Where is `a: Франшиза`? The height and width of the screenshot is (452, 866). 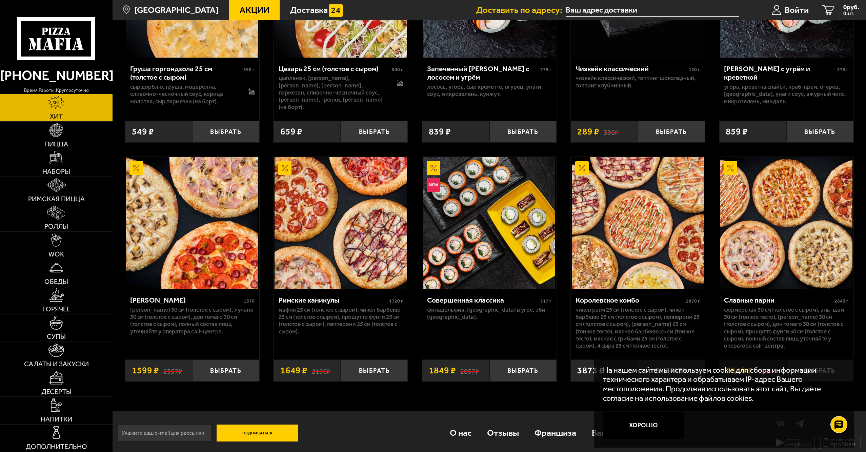
a: Франшиза is located at coordinates (555, 433).